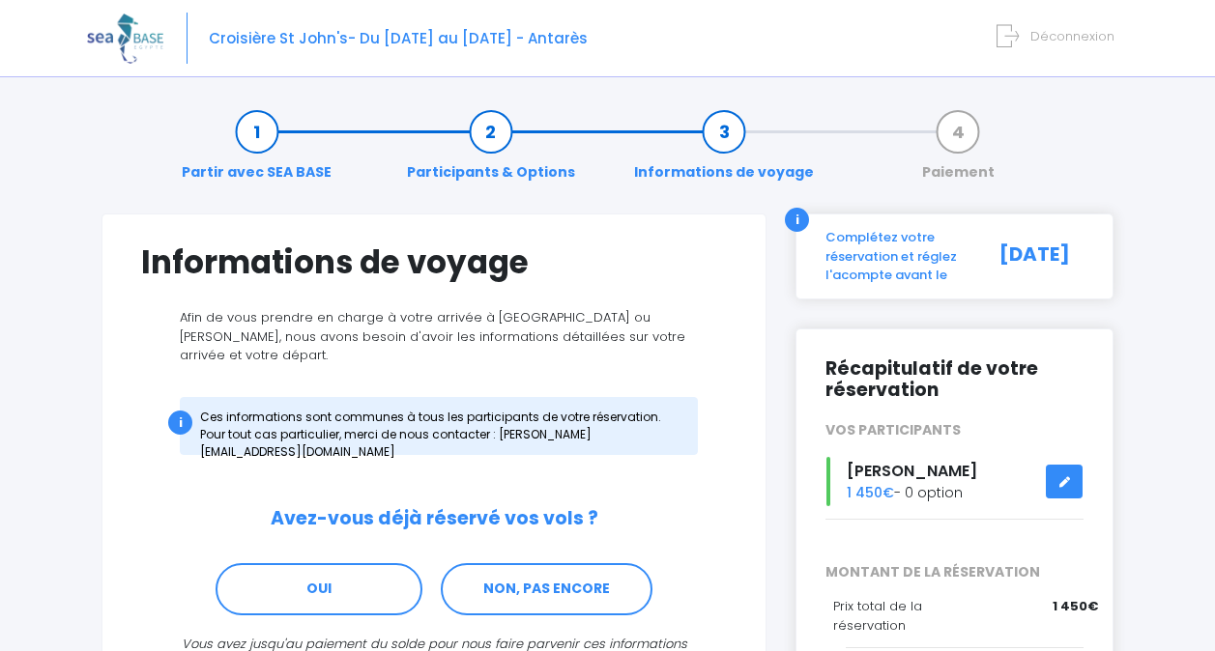  Describe the element at coordinates (724, 152) in the screenshot. I see `a: Informations de voyage` at that location.